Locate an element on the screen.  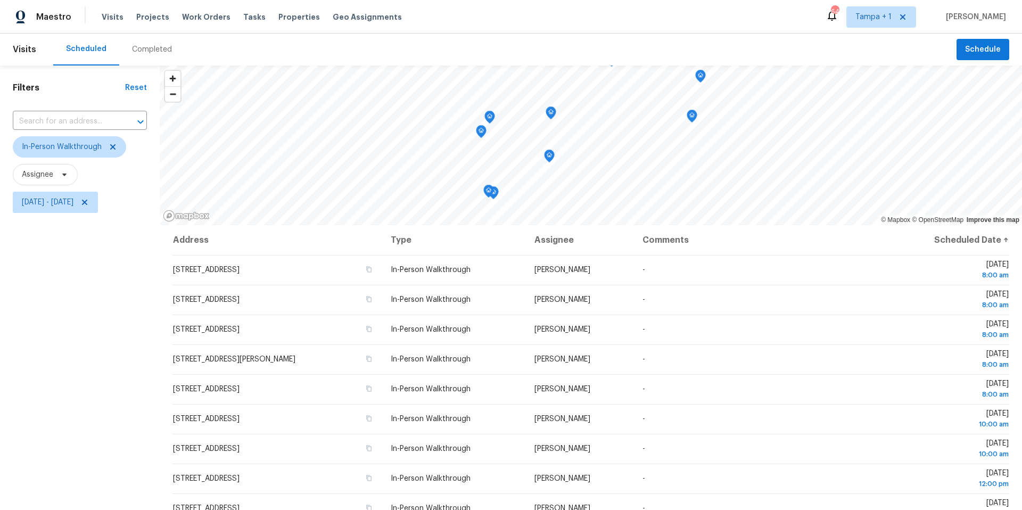
canvas: Map is located at coordinates (591, 145).